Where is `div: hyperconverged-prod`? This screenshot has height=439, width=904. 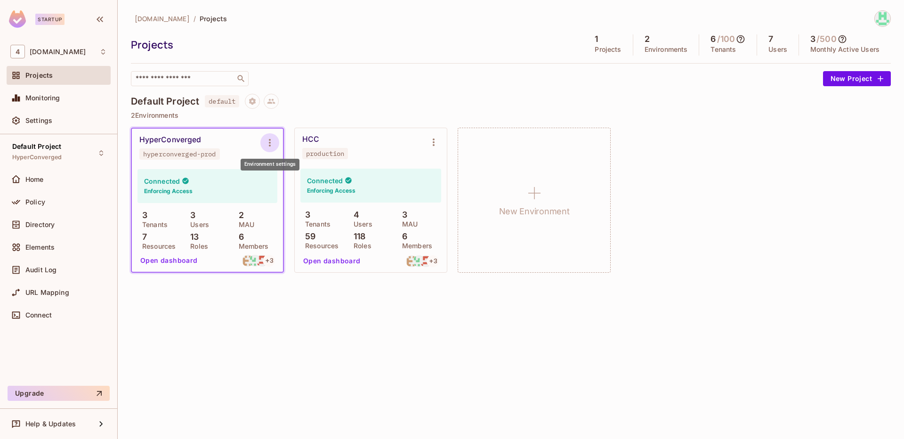 div: hyperconverged-prod is located at coordinates (179, 154).